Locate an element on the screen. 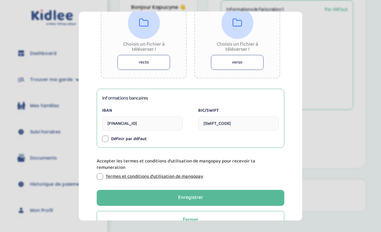 This screenshot has height=232, width=381. h3: Informations bancaires is located at coordinates (125, 98).